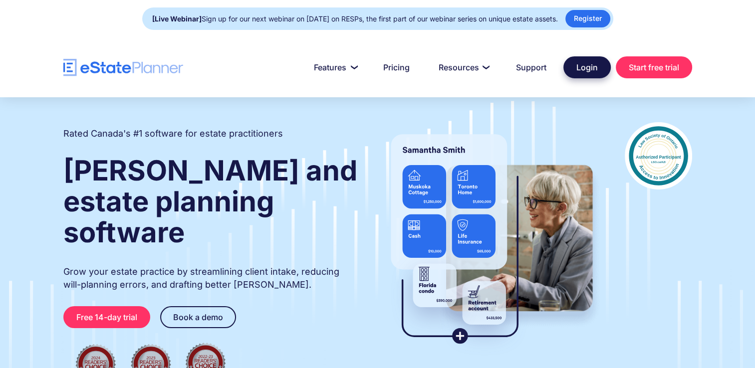 This screenshot has height=368, width=755. I want to click on h2: Rated Canada's #1 software for estate practitioners, so click(173, 134).